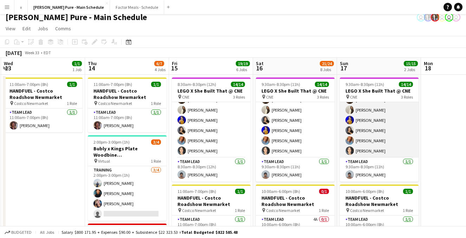 The width and height of the screenshot is (466, 238). What do you see at coordinates (43, 28) in the screenshot?
I see `span: Jobs` at bounding box center [43, 28].